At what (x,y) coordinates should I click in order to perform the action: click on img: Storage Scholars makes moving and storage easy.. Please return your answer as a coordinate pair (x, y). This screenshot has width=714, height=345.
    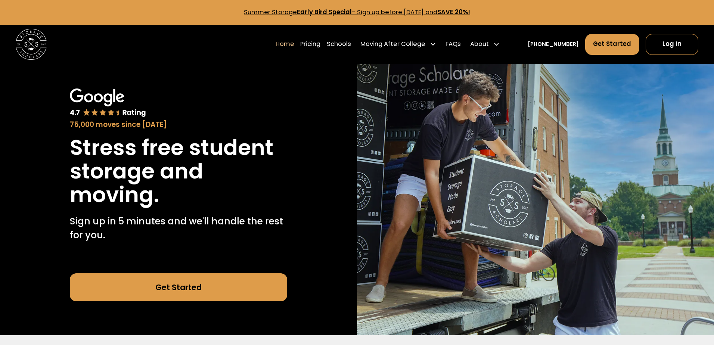
    Looking at the image, I should click on (535, 200).